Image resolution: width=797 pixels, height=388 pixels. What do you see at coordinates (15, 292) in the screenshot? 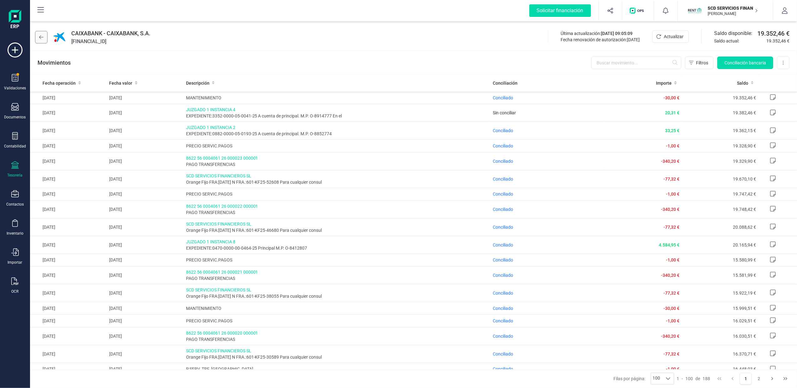
I see `div: OCR` at bounding box center [15, 292].